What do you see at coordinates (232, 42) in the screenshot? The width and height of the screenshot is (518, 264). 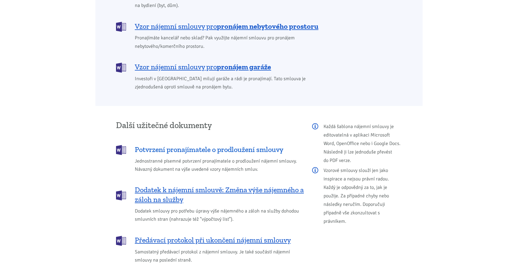 I see `span: Pronajímáte kancelář nebo sklad? Pak využijte nájemní smlouvu pro pronájem nebytového/komerčního ...` at bounding box center [232, 42].